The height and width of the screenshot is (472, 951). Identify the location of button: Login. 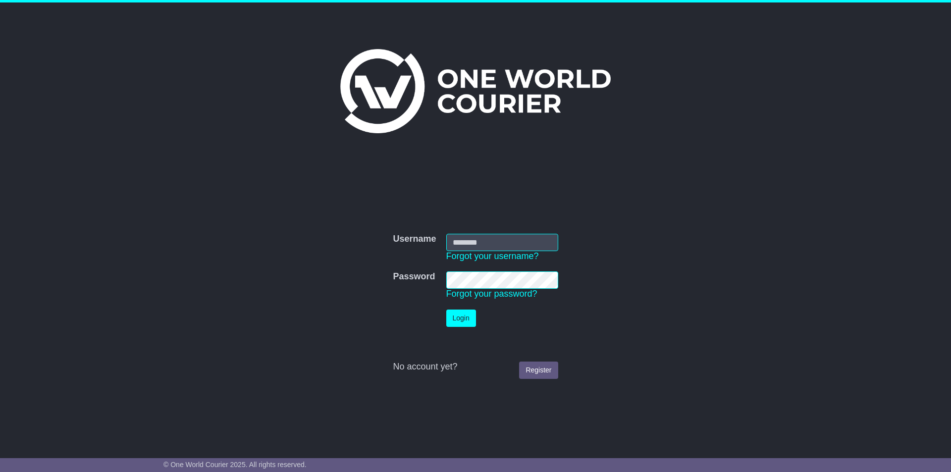
(461, 318).